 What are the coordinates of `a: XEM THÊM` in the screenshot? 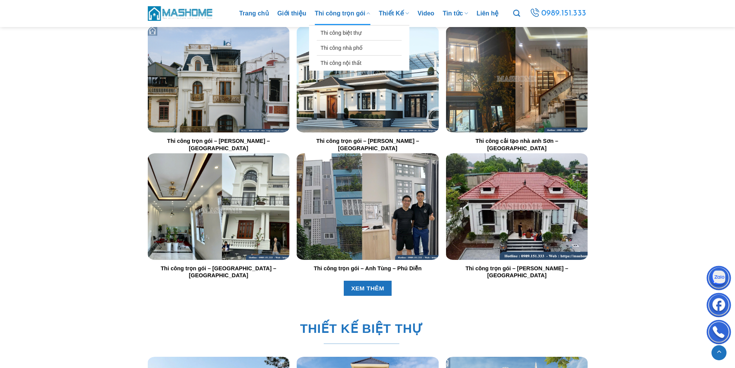 It's located at (367, 288).